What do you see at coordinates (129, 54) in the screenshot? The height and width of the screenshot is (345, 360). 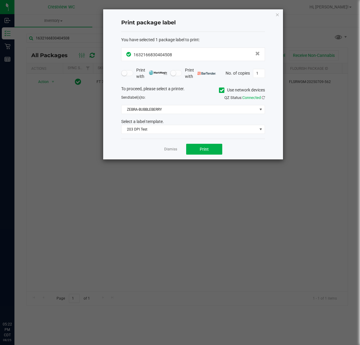 I see `span: In Sync` at bounding box center [129, 54].